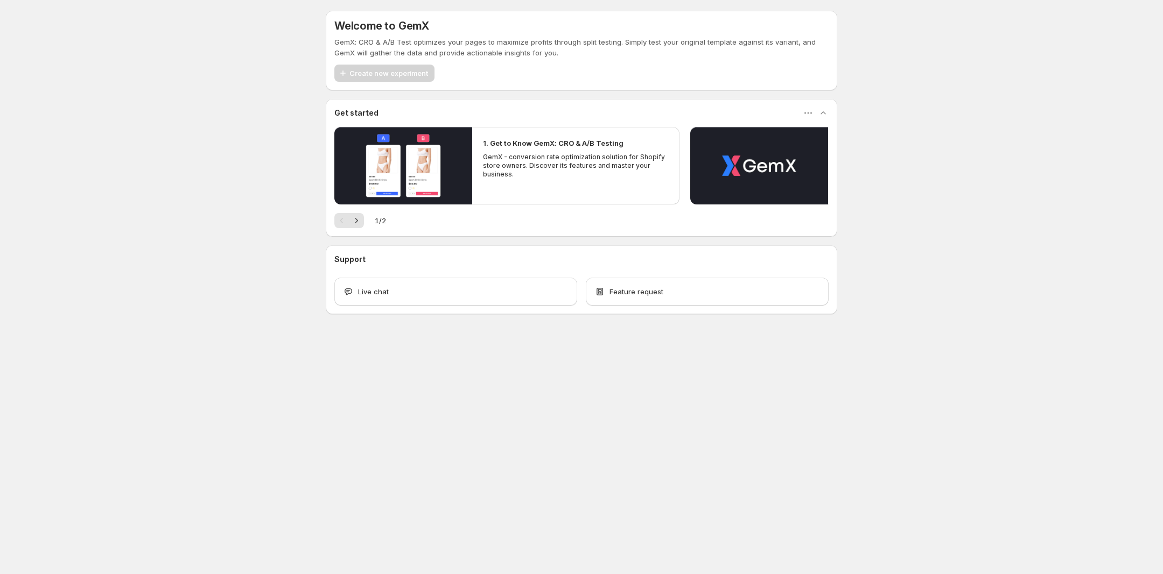  I want to click on h3: Get started, so click(356, 113).